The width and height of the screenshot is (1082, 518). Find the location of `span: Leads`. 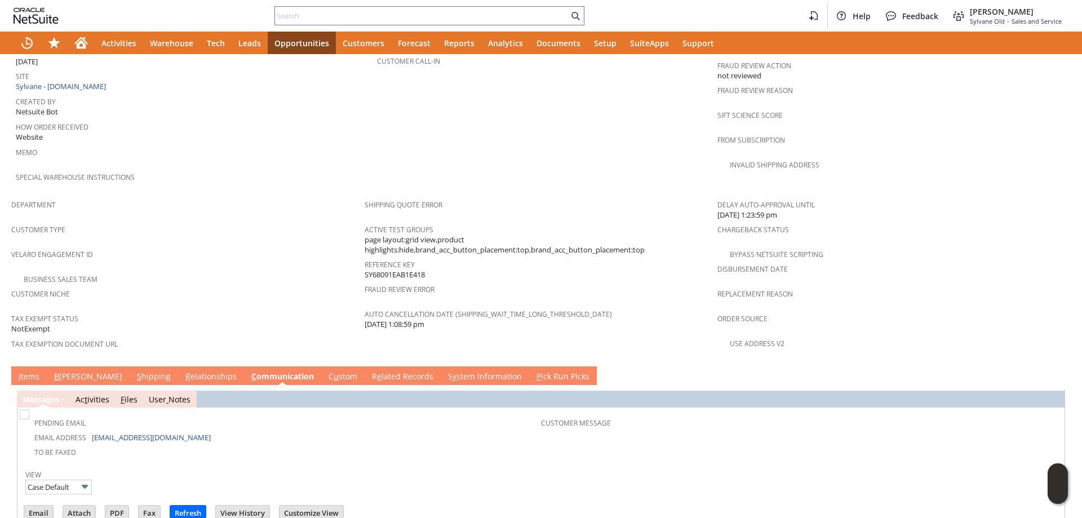

span: Leads is located at coordinates (250, 43).